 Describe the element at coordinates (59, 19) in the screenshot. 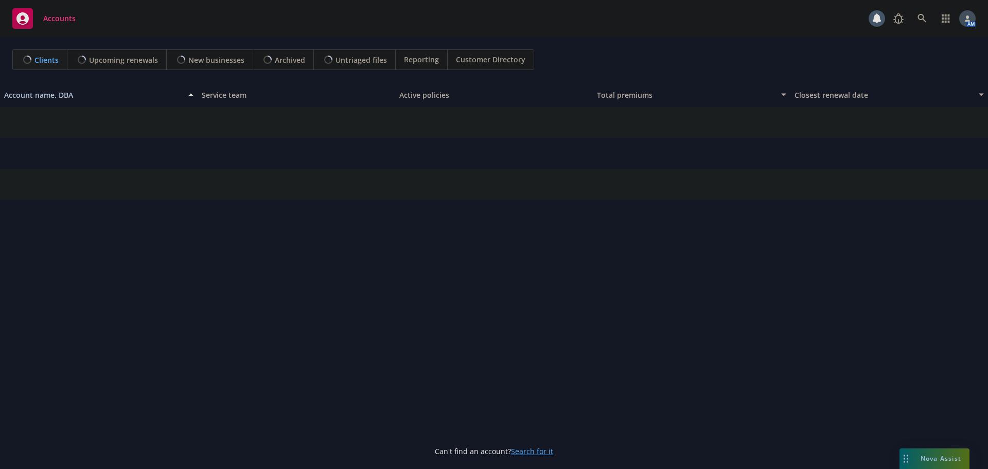

I see `span: Accounts` at that location.